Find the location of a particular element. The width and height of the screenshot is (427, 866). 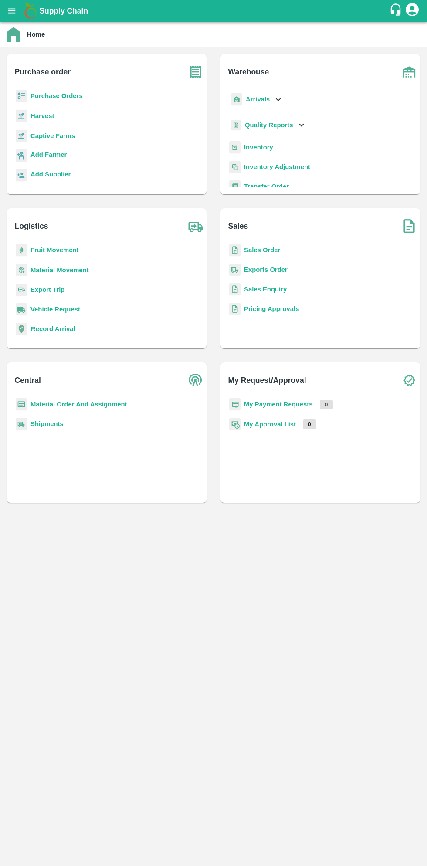

b: Material Order And Assignment is located at coordinates (79, 404).